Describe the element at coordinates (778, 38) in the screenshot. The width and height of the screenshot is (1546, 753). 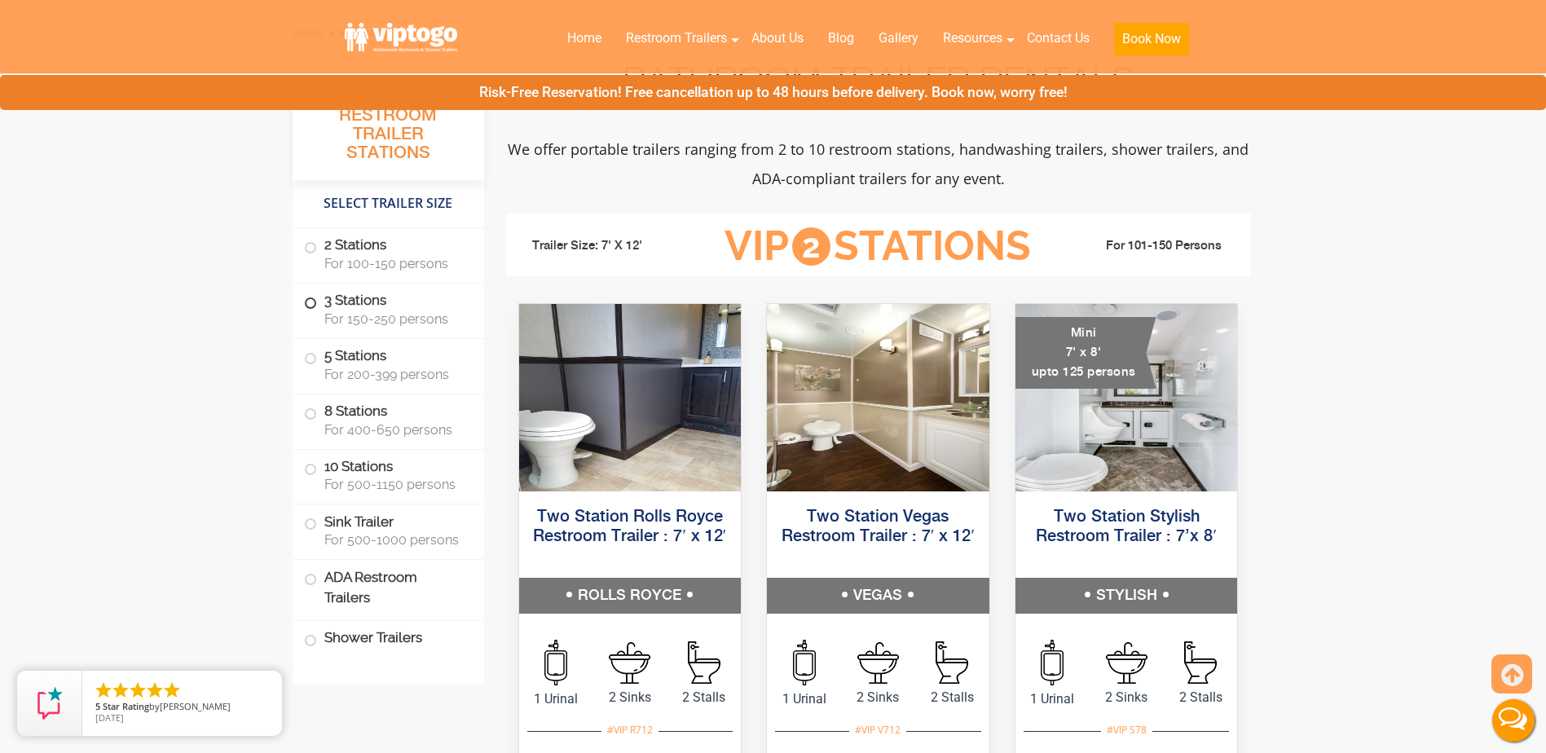
I see `a: About Us` at that location.